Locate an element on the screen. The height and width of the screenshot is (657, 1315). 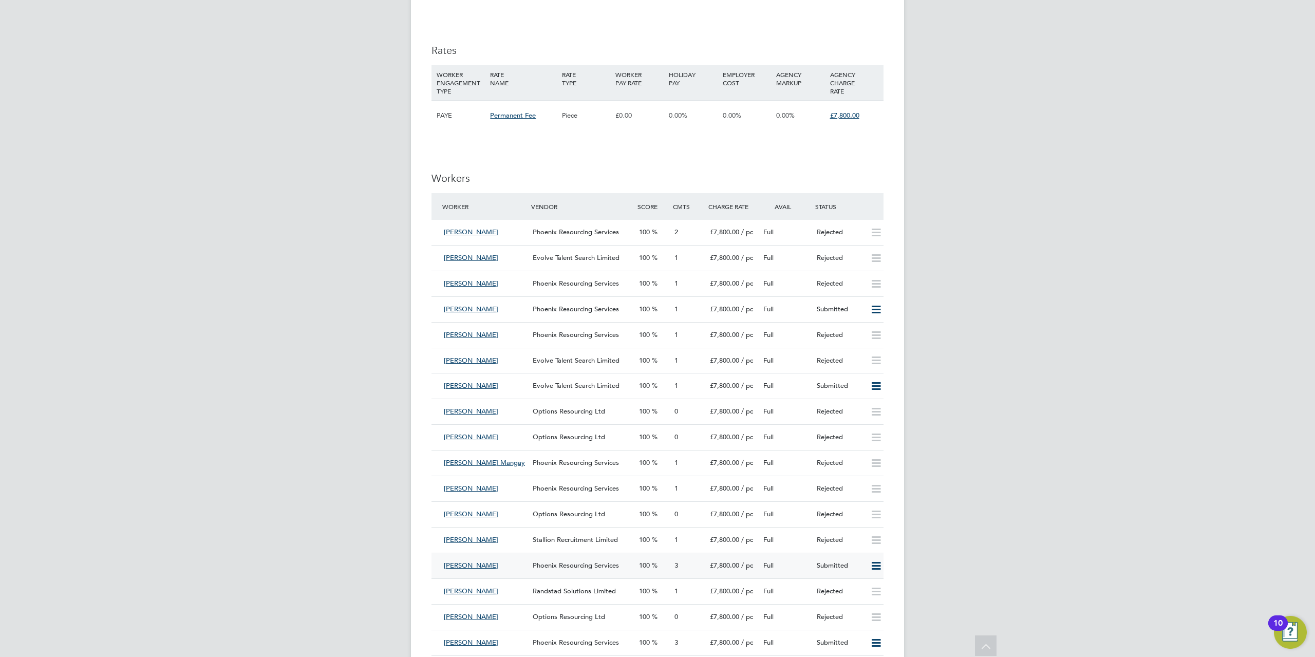
div: Charge Rate is located at coordinates (732, 206).